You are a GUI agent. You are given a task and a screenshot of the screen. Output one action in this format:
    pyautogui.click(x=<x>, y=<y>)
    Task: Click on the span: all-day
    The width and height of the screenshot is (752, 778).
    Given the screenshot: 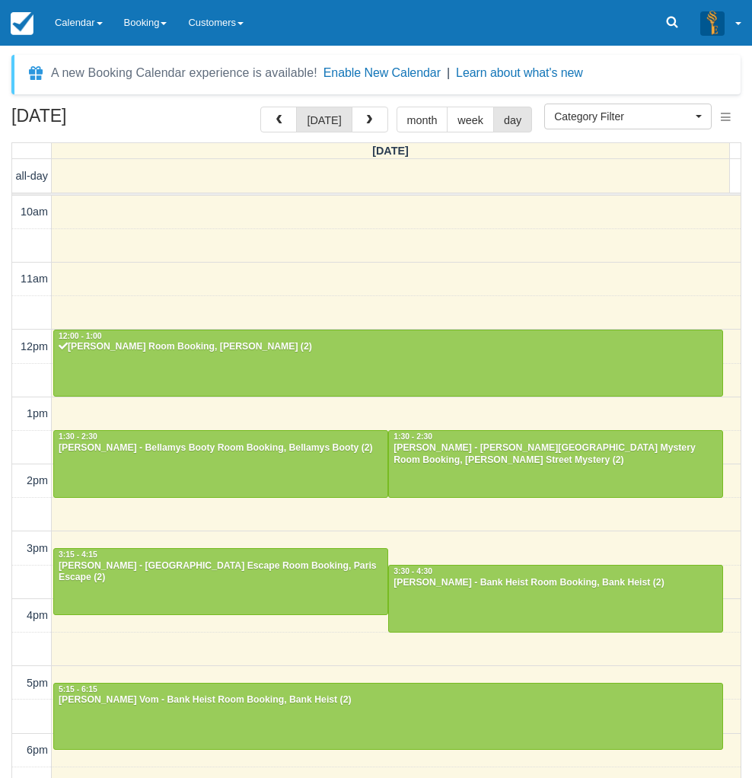 What is the action you would take?
    pyautogui.click(x=32, y=176)
    